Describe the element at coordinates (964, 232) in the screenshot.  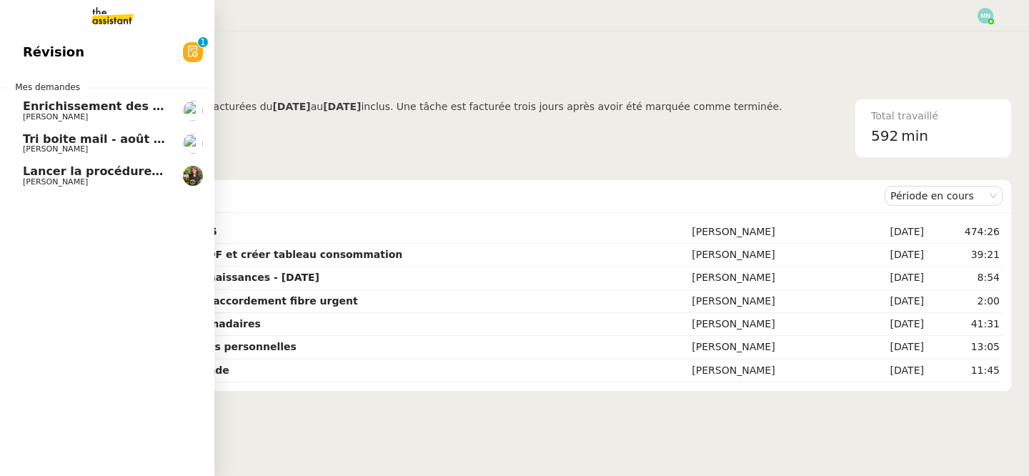
I see `td: 474:26` at that location.